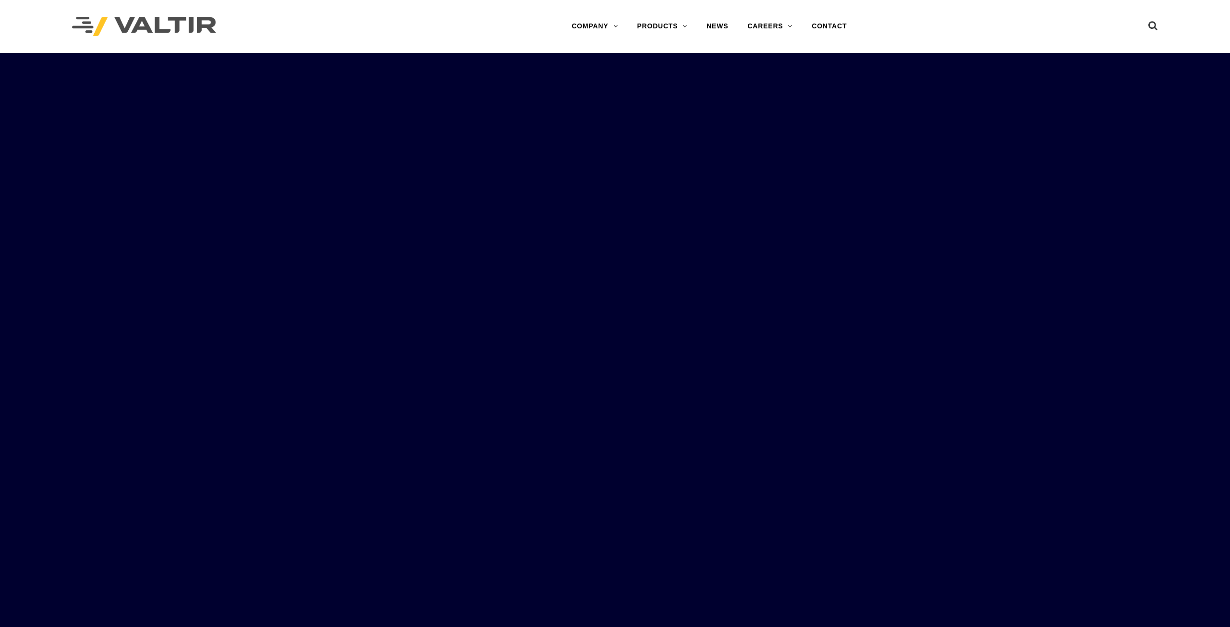 The height and width of the screenshot is (627, 1230). What do you see at coordinates (662, 26) in the screenshot?
I see `a: PRODUCTS` at bounding box center [662, 26].